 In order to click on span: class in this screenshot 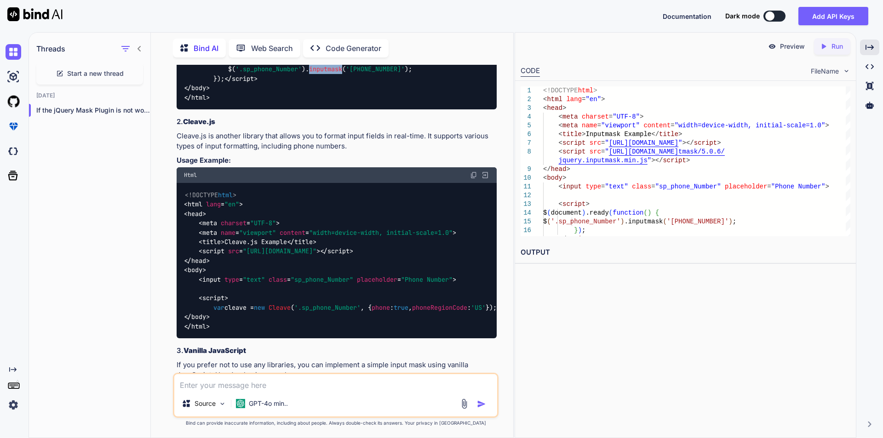, I will do `click(642, 187)`.